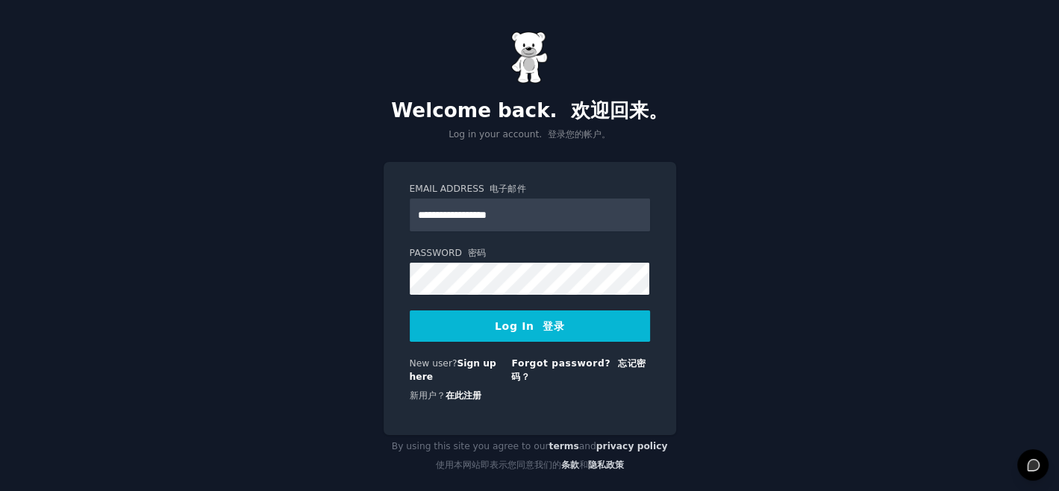 The image size is (1059, 491). I want to click on p: Log in your account., so click(530, 135).